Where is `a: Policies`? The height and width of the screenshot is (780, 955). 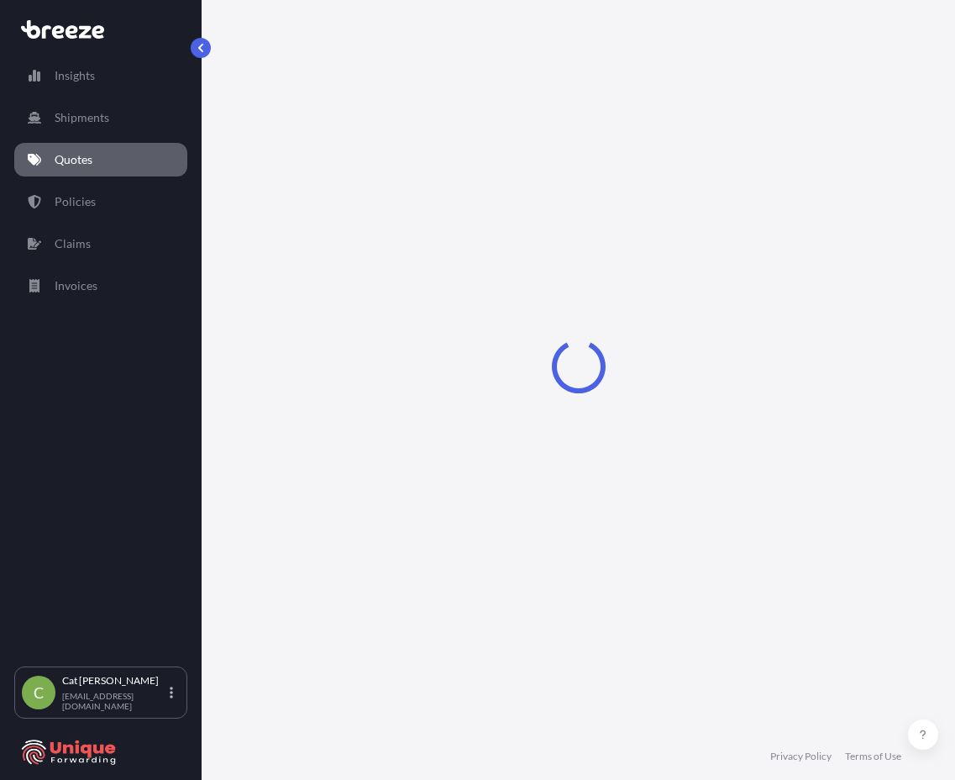 a: Policies is located at coordinates (101, 202).